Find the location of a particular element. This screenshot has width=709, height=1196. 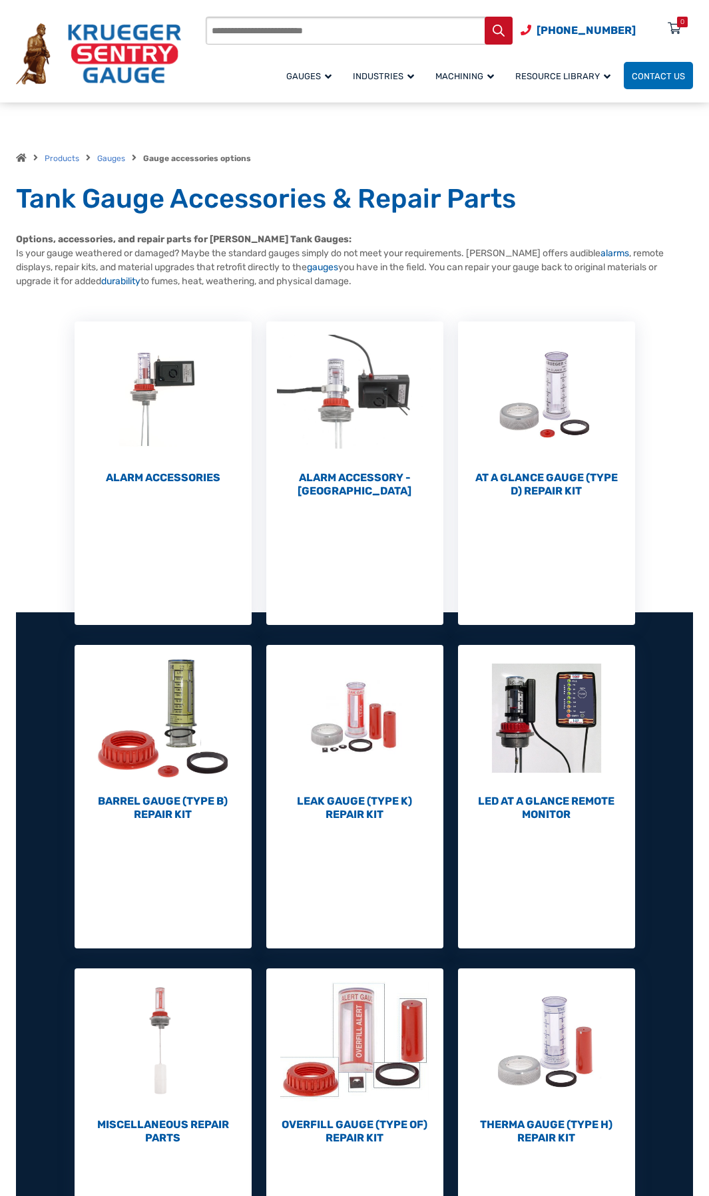

img: Barrel Gauge (Type B) Repair Kit is located at coordinates (163, 718).